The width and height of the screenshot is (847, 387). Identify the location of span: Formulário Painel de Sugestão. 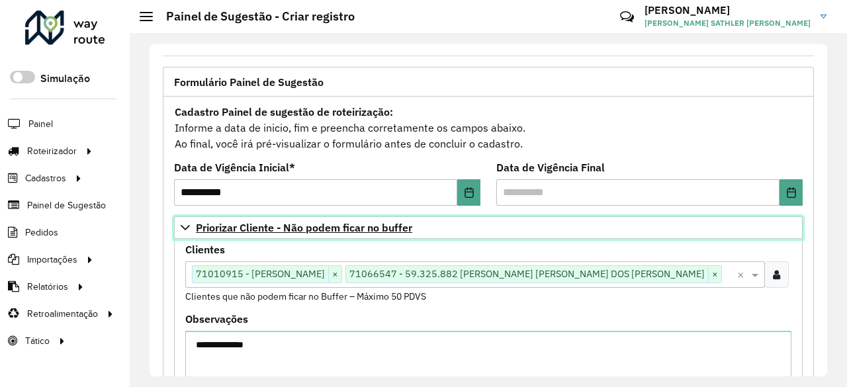
(249, 82).